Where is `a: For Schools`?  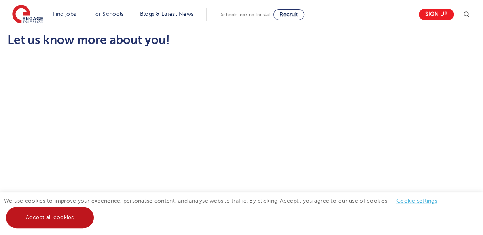
a: For Schools is located at coordinates (108, 14).